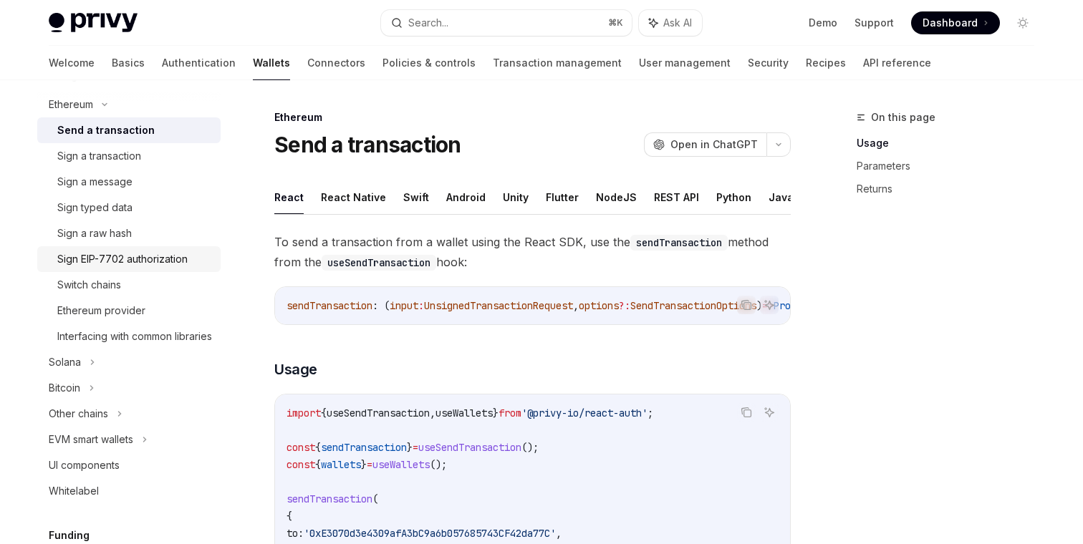  I want to click on div: Ethereum provider, so click(101, 311).